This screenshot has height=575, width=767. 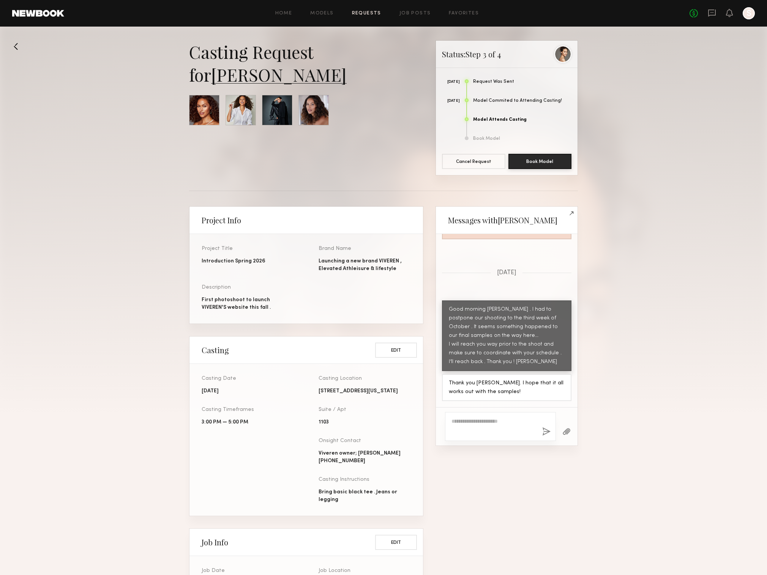 What do you see at coordinates (415, 13) in the screenshot?
I see `a: Job Posts` at bounding box center [415, 13].